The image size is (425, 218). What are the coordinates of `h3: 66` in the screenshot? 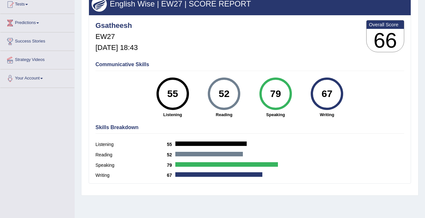 It's located at (385, 41).